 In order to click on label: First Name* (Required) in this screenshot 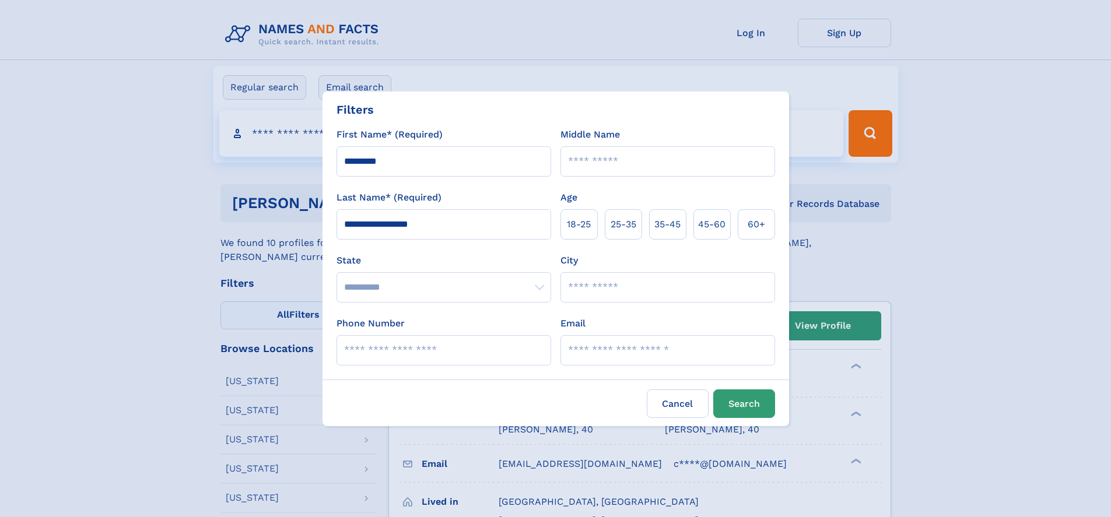, I will do `click(390, 135)`.